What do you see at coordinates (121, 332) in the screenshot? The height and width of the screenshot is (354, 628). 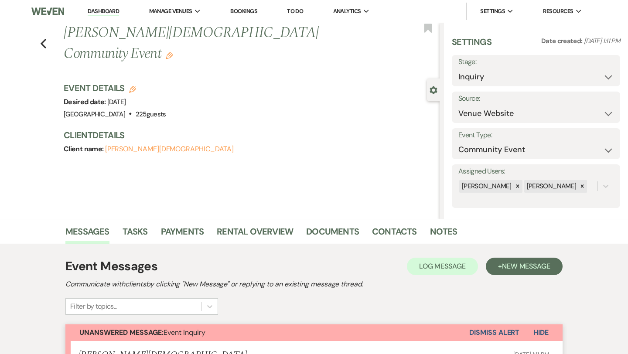 I see `strong: Unanswered Message:` at bounding box center [121, 332].